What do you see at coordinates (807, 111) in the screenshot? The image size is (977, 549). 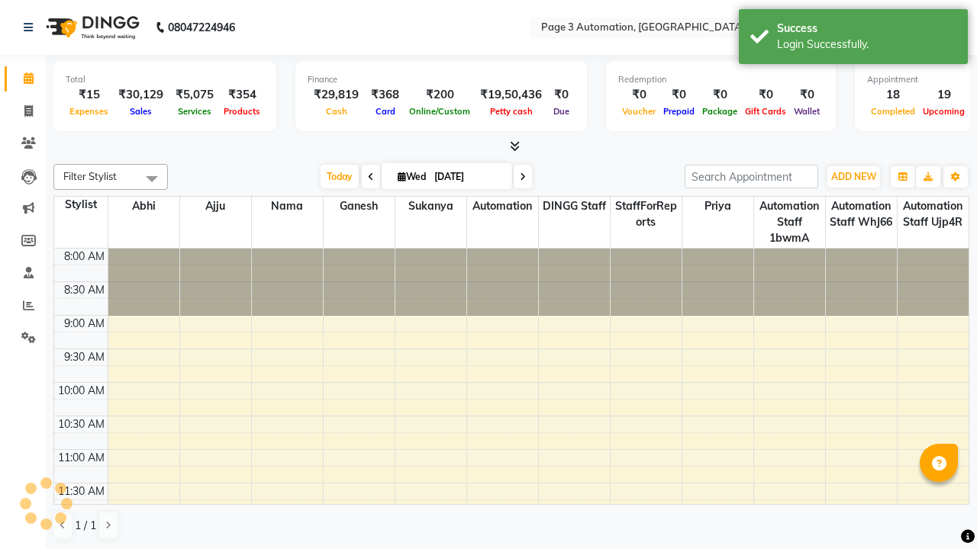 I see `span: Wallet` at bounding box center [807, 111].